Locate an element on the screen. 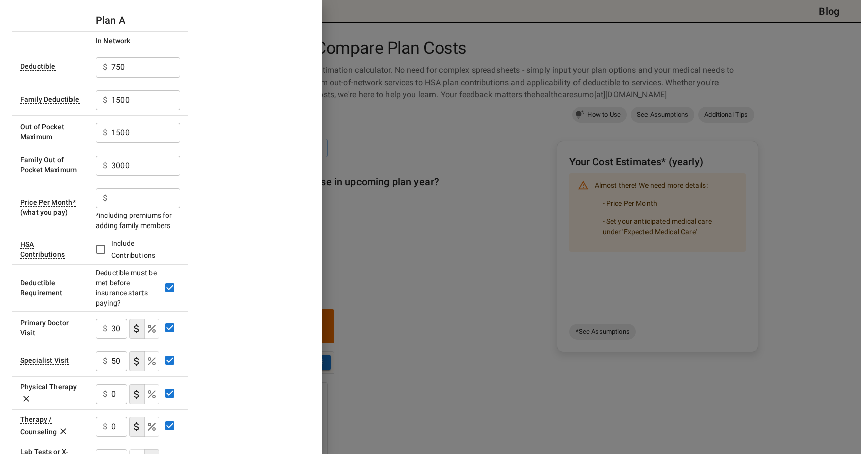  div: Similar to deductible, but applies to your whole family. Once the total money spent by covered by... is located at coordinates (50, 99).